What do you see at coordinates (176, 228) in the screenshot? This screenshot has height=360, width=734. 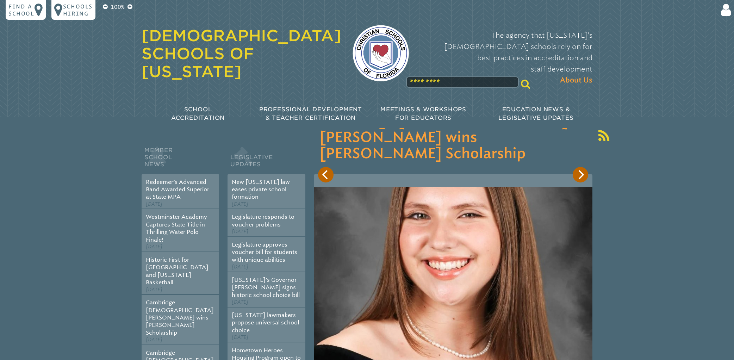 I see `a: Westminster Academy Captures State Title in Thrilling Water Polo Finale!` at bounding box center [176, 228].